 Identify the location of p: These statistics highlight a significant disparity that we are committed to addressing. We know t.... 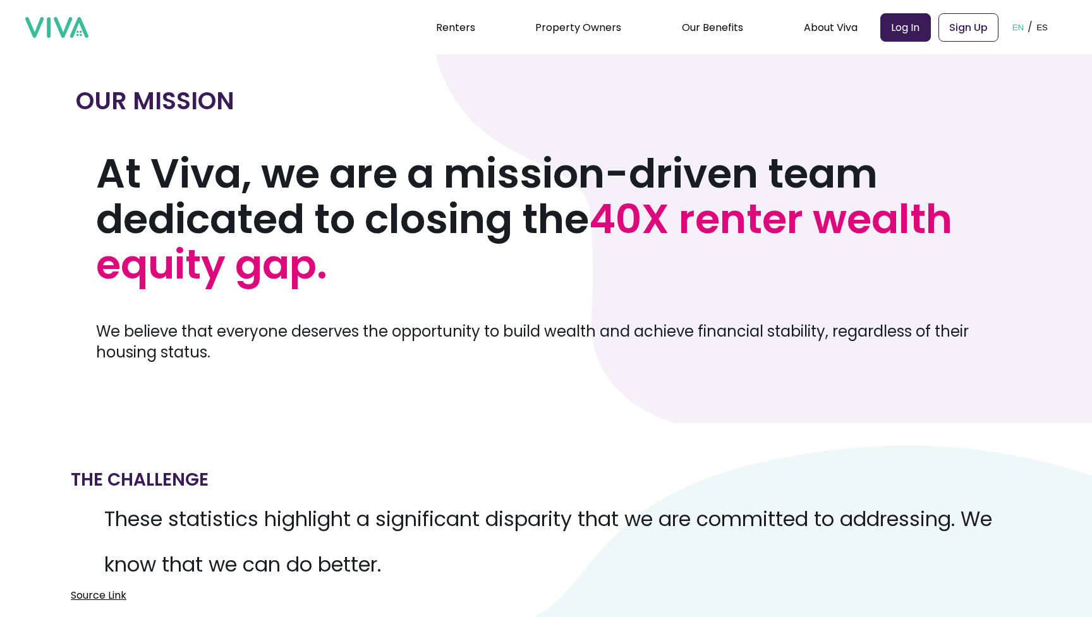
(546, 542).